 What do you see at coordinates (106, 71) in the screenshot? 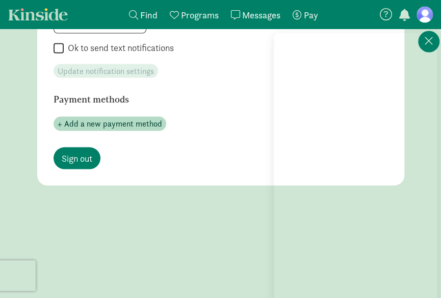
I see `span: Update notification settings` at bounding box center [106, 71].